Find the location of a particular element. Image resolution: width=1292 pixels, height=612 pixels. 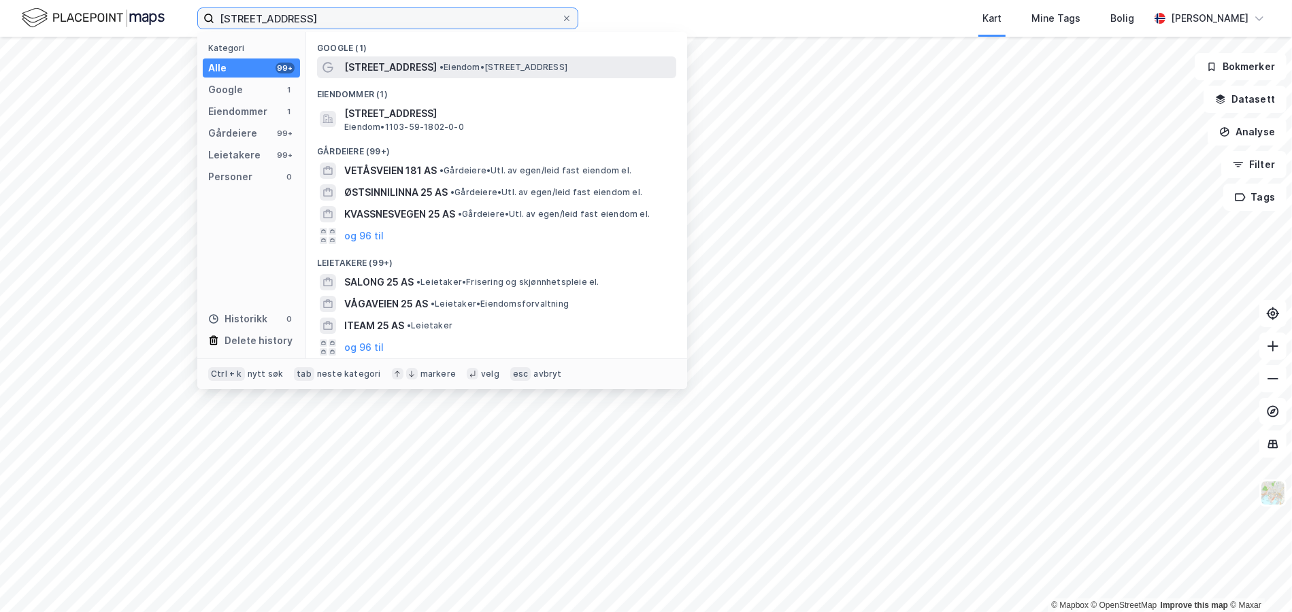

div: Kontrollprogram for chat is located at coordinates (1258, 580).